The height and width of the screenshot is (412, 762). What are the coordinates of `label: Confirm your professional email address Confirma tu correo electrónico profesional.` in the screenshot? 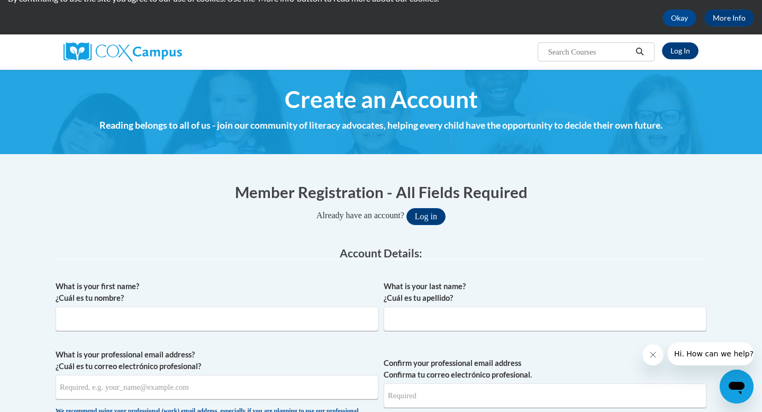 It's located at (545, 369).